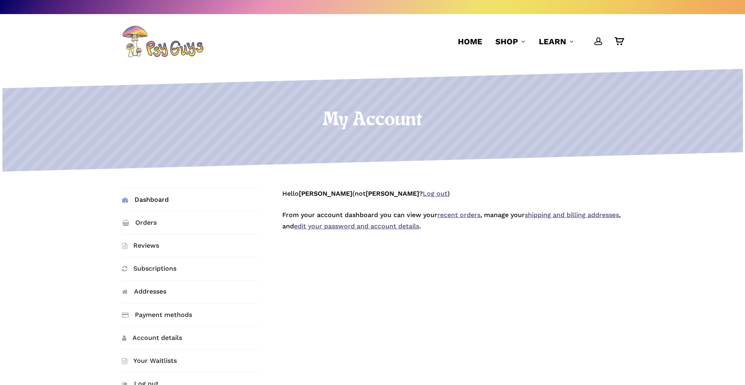 The height and width of the screenshot is (385, 745). What do you see at coordinates (191, 223) in the screenshot?
I see `a: Orders` at bounding box center [191, 223].